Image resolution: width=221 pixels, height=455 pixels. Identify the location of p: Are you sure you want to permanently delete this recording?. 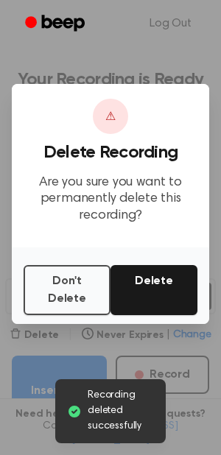
(110, 199).